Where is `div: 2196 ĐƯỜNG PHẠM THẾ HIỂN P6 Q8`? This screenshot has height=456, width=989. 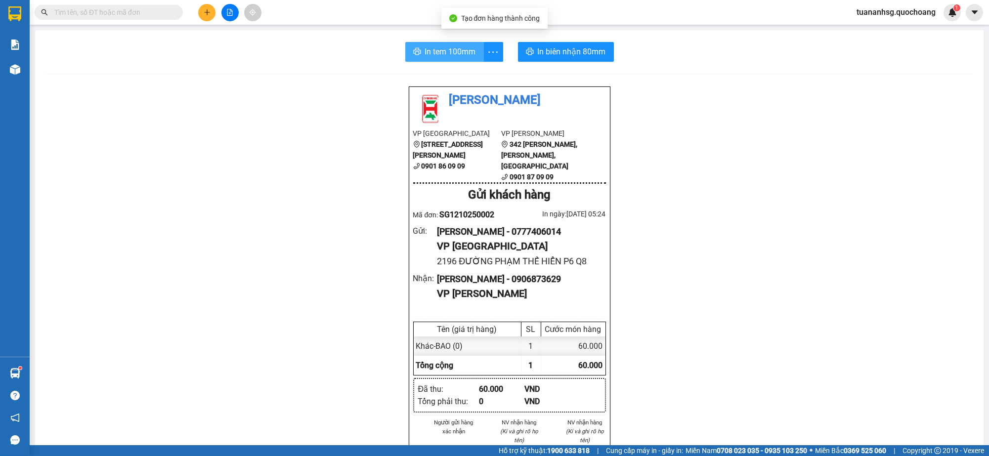 div: 2196 ĐƯỜNG PHẠM THẾ HIỂN P6 Q8 is located at coordinates (517, 262).